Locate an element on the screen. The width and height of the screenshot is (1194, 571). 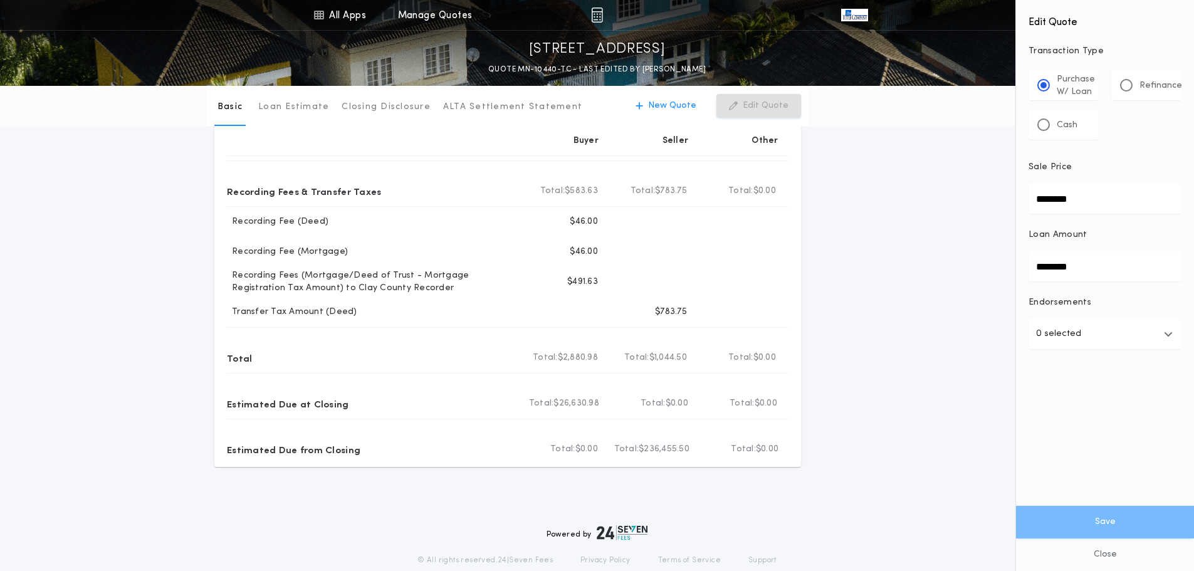
img: vs-icon is located at coordinates (854, 15).